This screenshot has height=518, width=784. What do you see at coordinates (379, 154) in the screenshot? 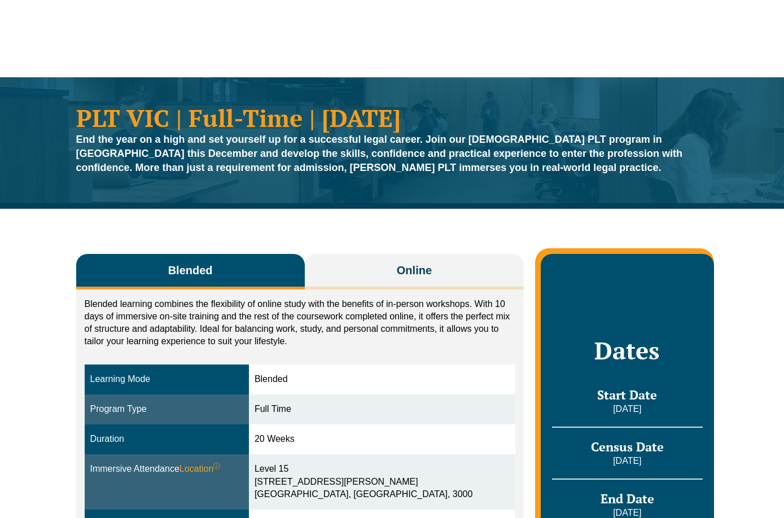
I see `strong: End the year on a high and set yourself up for a successful legal career. Join our [DEMOGRAPHIC_D...` at bounding box center [379, 154].